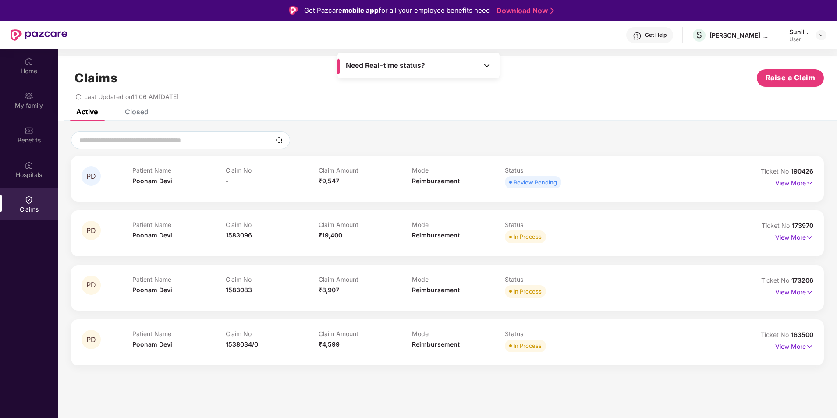 Image resolution: width=837 pixels, height=418 pixels. What do you see at coordinates (78, 96) in the screenshot?
I see `span: redo` at bounding box center [78, 96].